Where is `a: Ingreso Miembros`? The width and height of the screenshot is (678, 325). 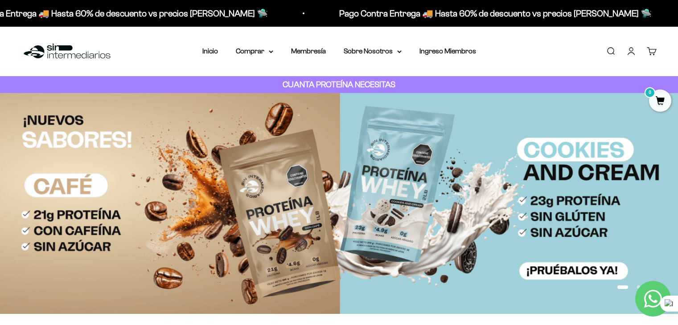
a: Ingreso Miembros is located at coordinates (448, 51).